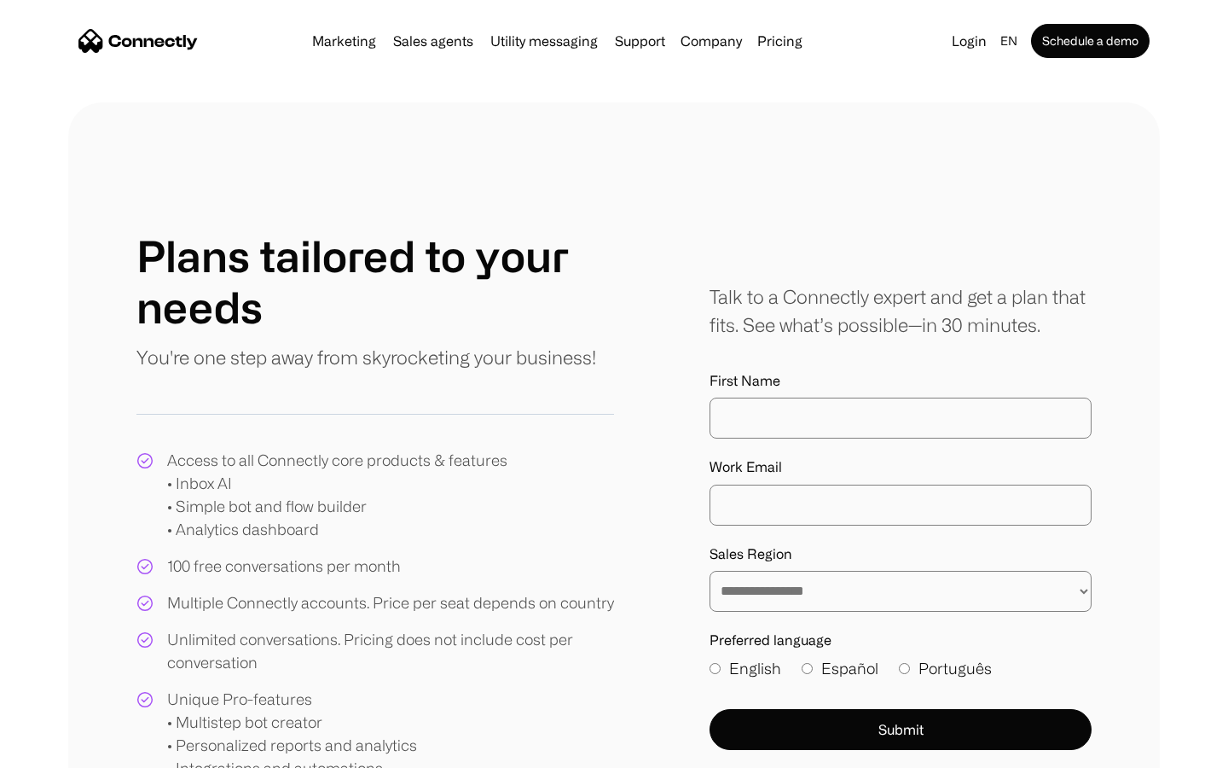  What do you see at coordinates (138, 41) in the screenshot?
I see `a: home` at bounding box center [138, 41].